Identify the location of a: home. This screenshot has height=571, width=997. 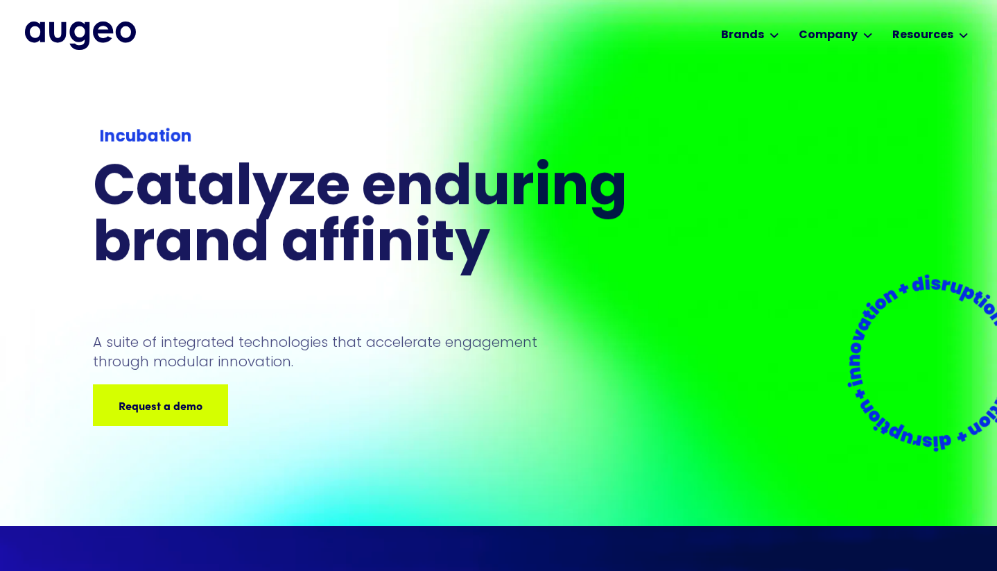
(80, 35).